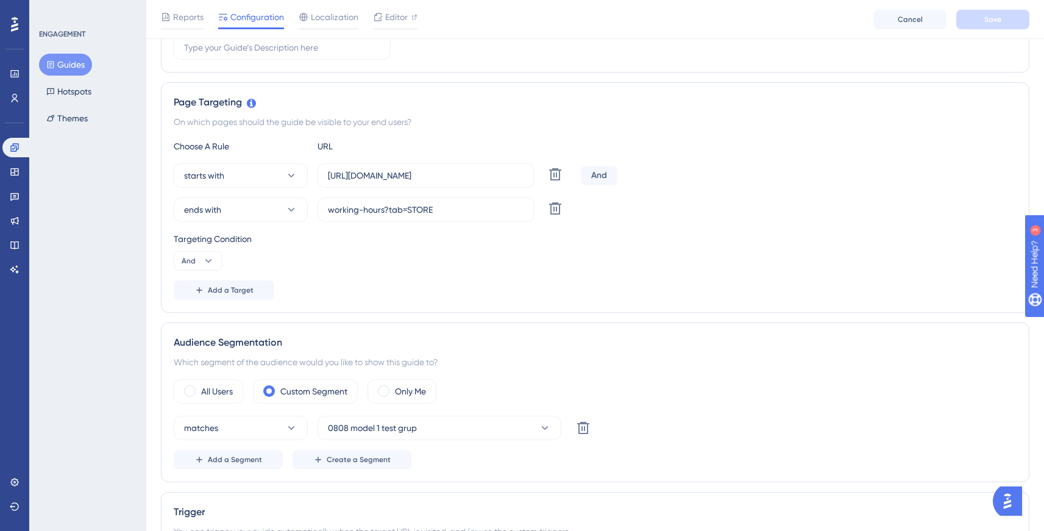  Describe the element at coordinates (188, 261) in the screenshot. I see `span: And` at that location.